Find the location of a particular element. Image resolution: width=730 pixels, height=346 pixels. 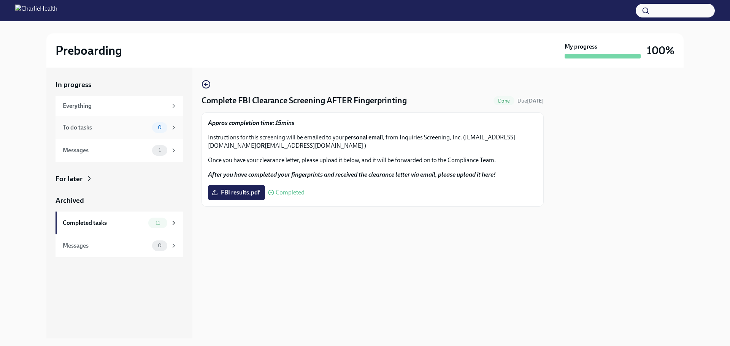

span: FBI results.pdf is located at coordinates (237, 193).